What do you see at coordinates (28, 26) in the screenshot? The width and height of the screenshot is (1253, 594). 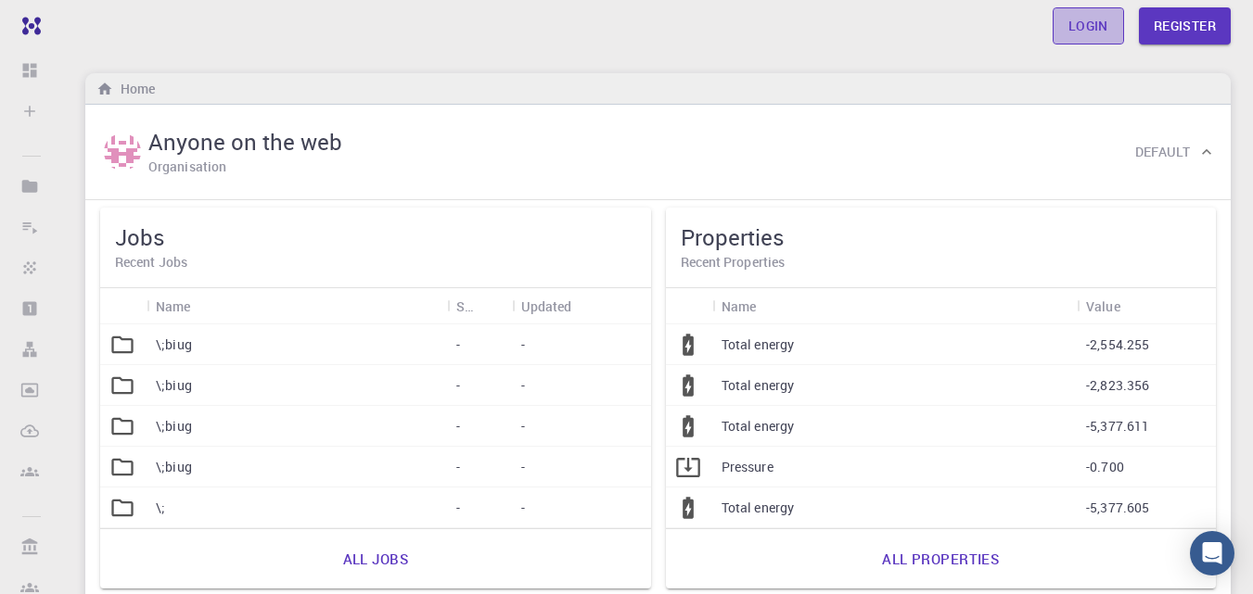 I see `img: logo` at bounding box center [28, 26].